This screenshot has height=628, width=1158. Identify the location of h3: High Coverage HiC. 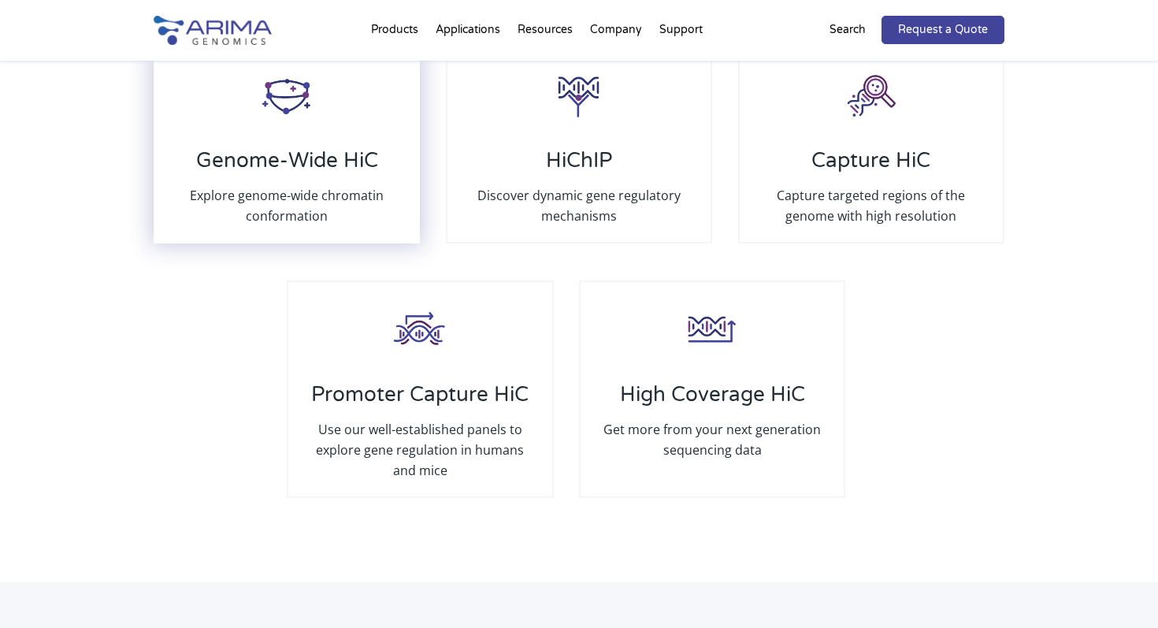
(712, 400).